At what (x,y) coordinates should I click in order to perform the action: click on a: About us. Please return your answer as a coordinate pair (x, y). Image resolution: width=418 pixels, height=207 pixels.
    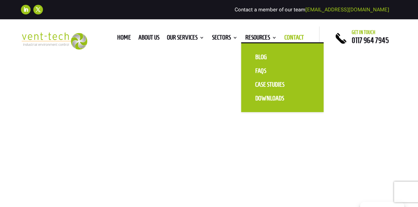
    Looking at the image, I should click on (148, 39).